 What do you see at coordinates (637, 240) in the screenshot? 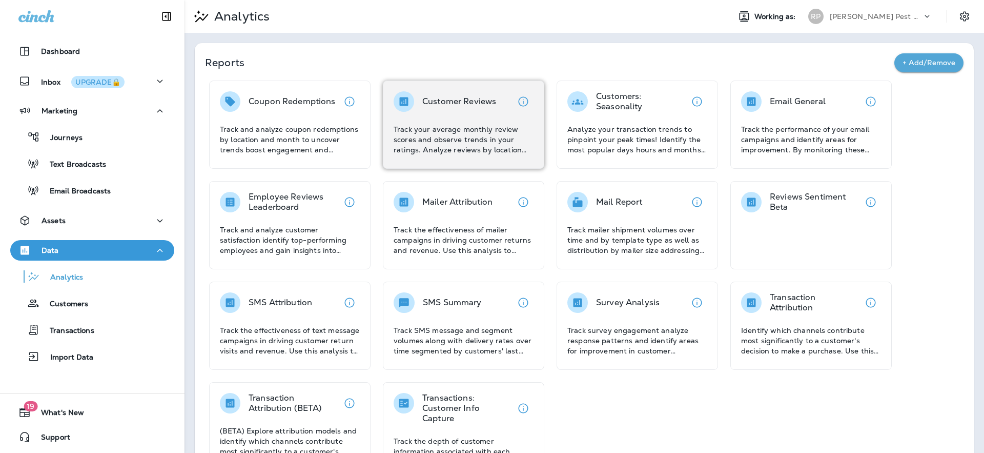
I see `p: Track mailer shipment volumes over time and by template type as well as distribution by mailer si...` at bounding box center [637, 240].